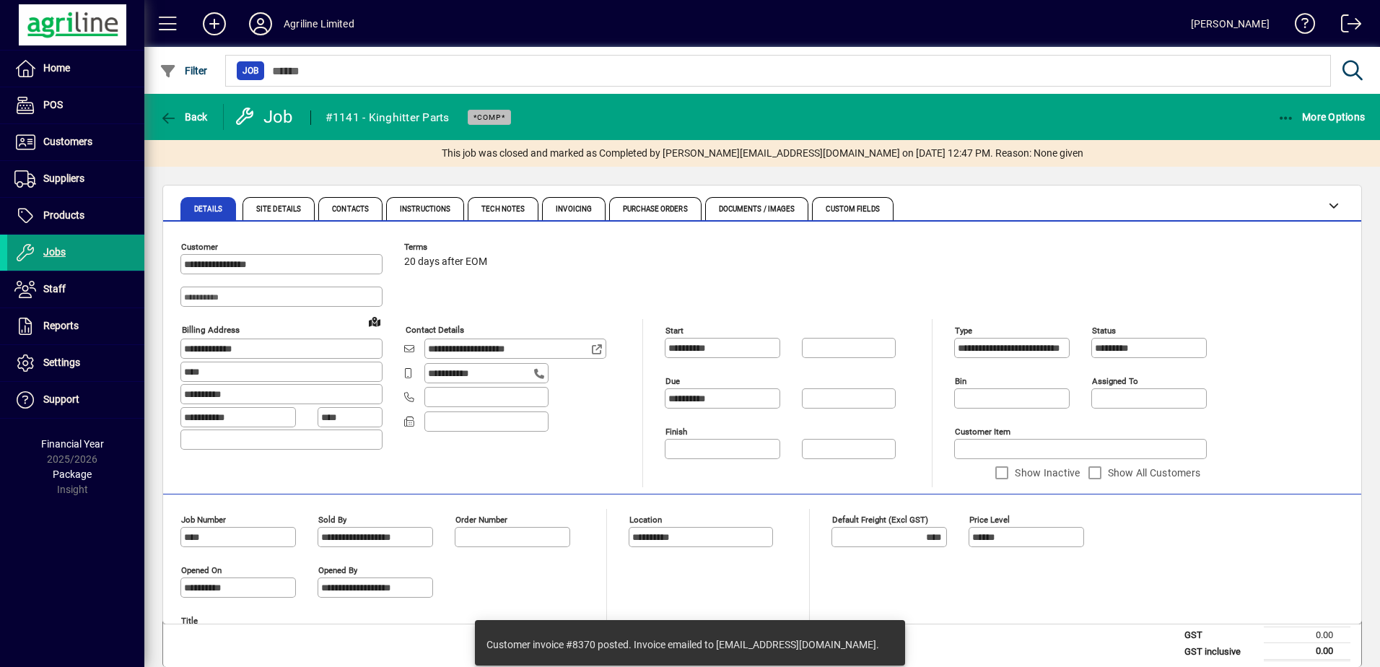  Describe the element at coordinates (655, 209) in the screenshot. I see `span: Purchase Orders` at that location.